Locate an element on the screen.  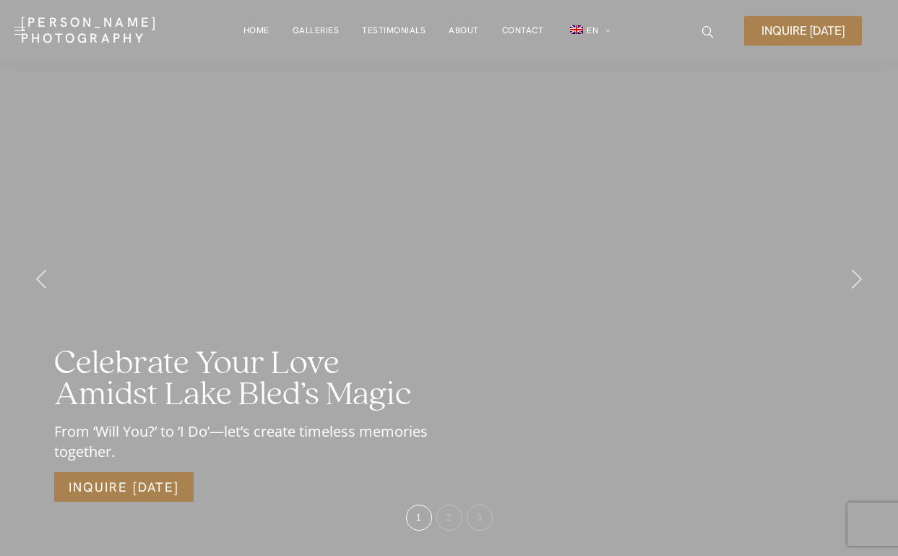
img: EN is located at coordinates (576, 30).